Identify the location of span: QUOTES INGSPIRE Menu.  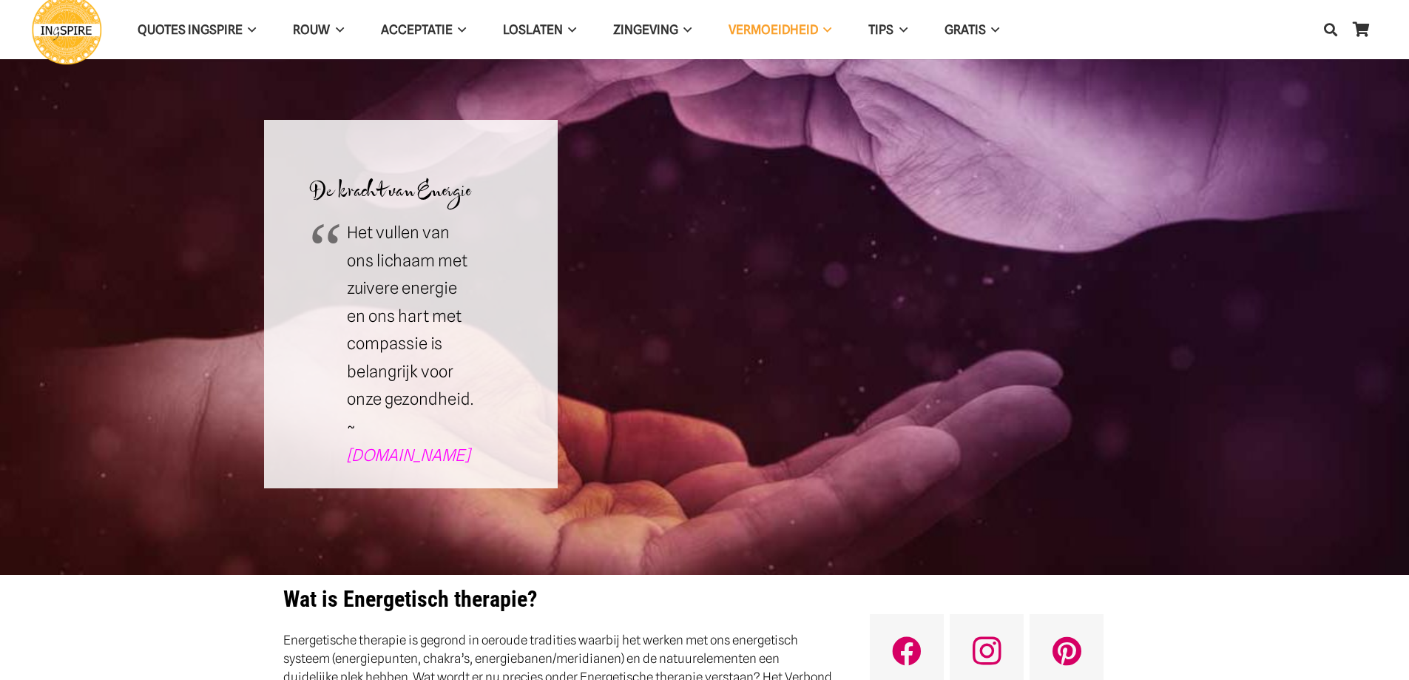
(249, 30).